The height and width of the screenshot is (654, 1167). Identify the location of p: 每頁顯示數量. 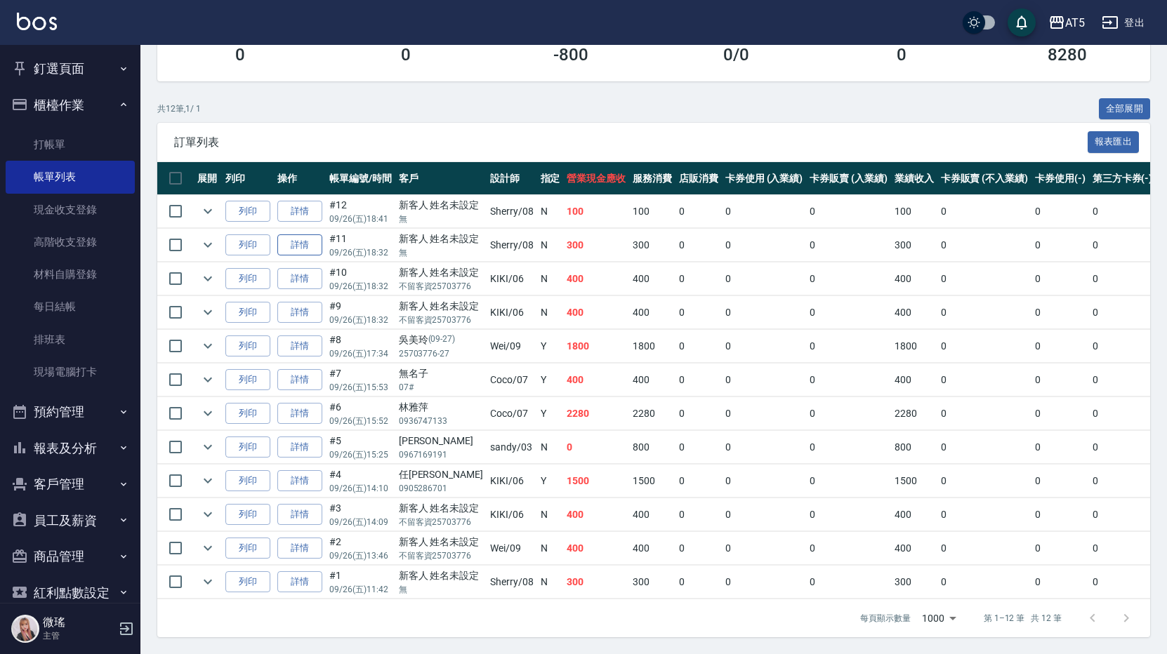
(885, 619).